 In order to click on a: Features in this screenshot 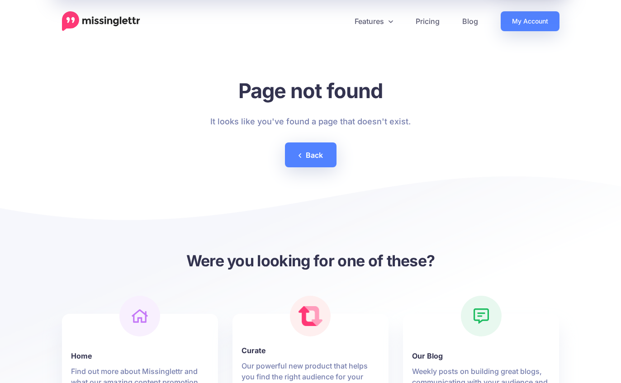, I will do `click(374, 21)`.